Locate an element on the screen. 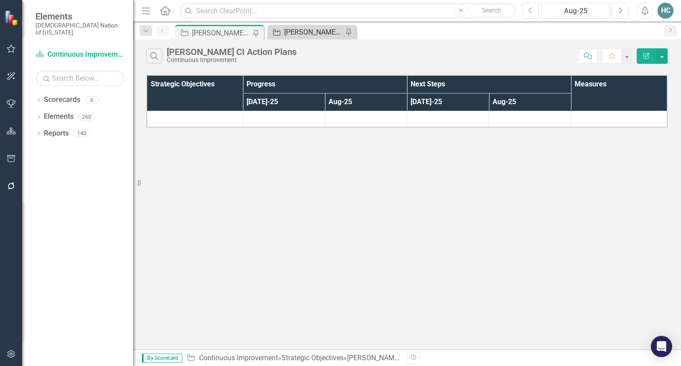  div: Open Intercom Messenger is located at coordinates (661, 347).